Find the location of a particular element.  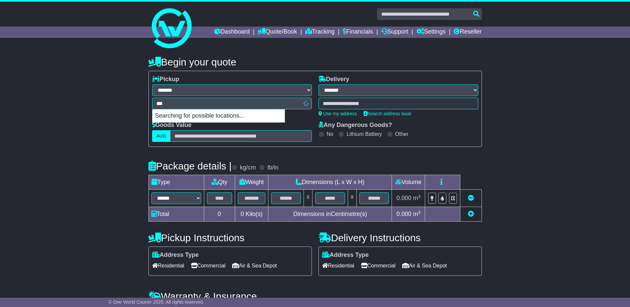

label: Goods Value is located at coordinates (172, 125).